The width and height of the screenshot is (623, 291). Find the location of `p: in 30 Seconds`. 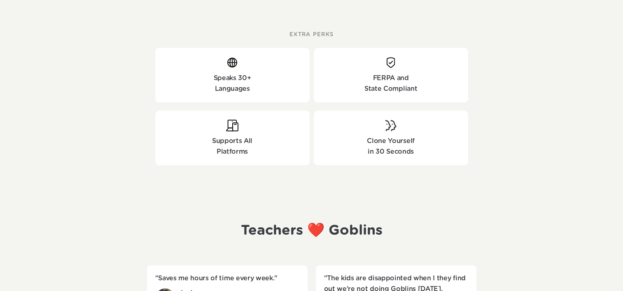

p: in 30 Seconds is located at coordinates (390, 152).